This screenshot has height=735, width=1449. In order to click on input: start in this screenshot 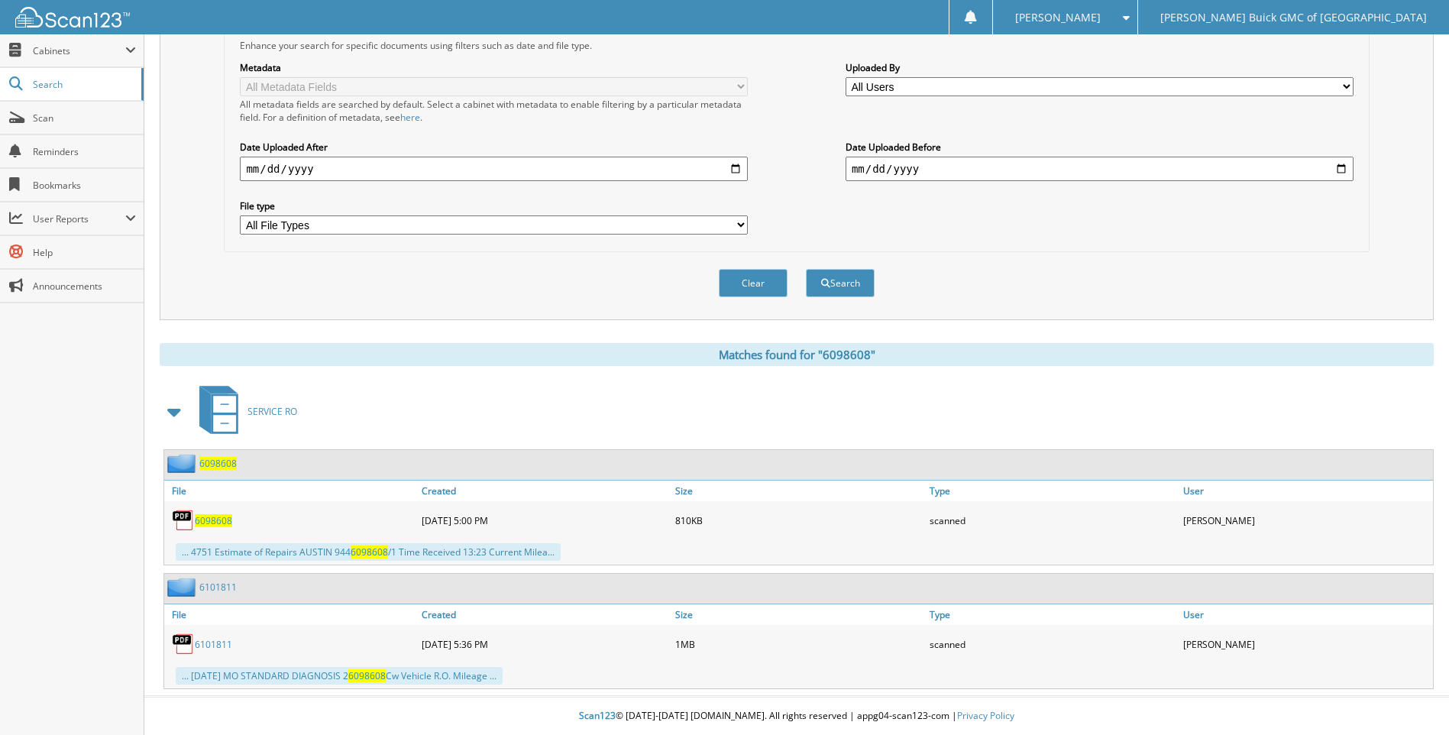, I will do `click(494, 169)`.